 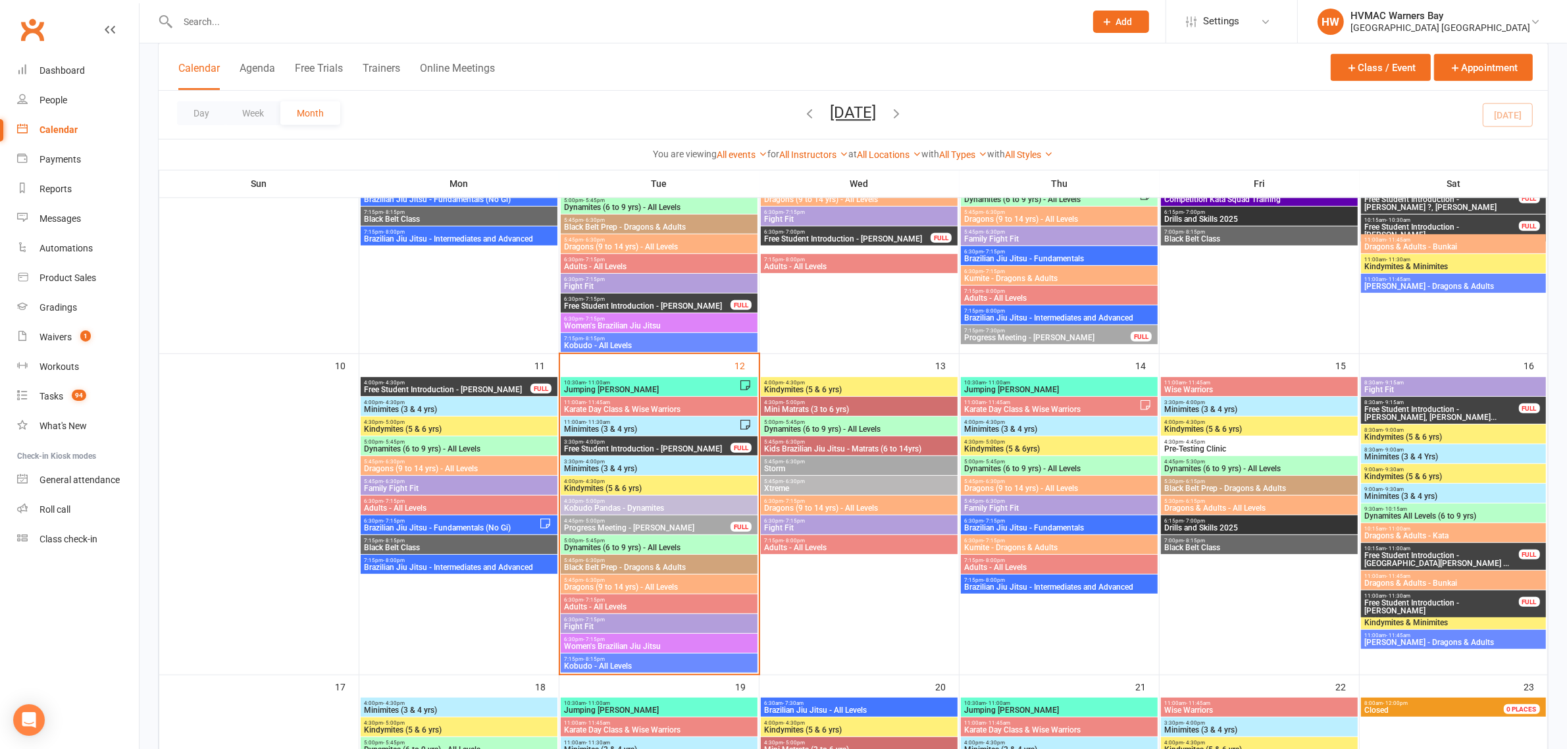 I want to click on span: - 8:15pm, so click(x=594, y=338).